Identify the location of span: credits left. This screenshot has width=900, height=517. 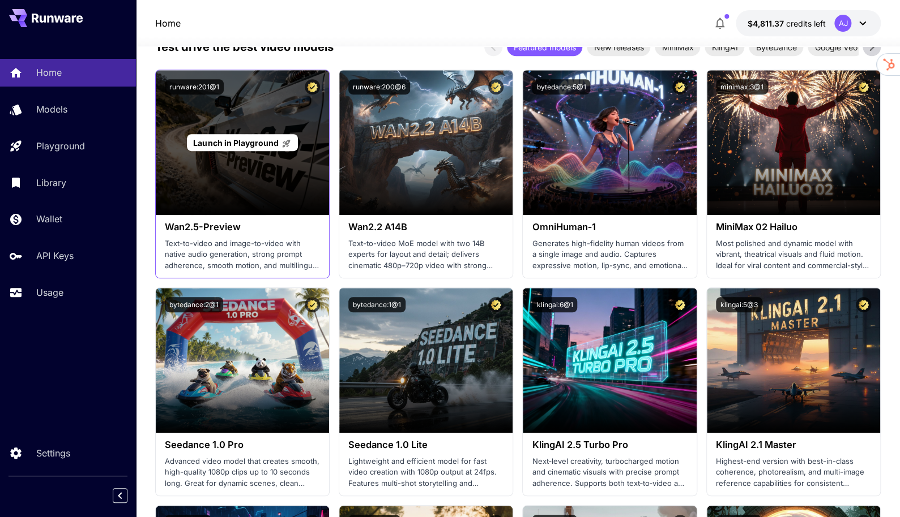
(805, 23).